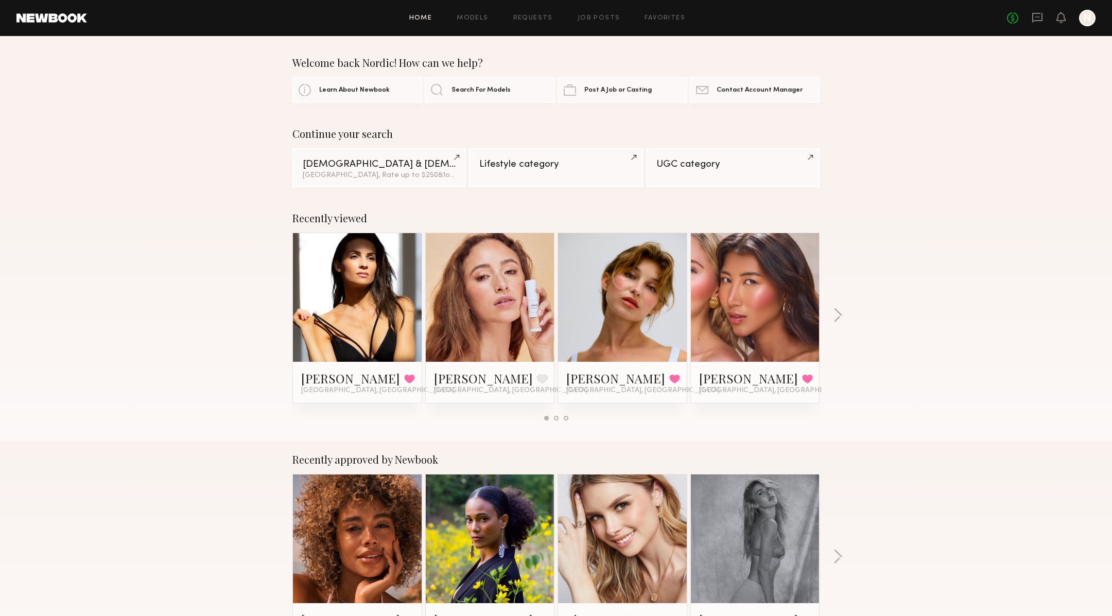  Describe the element at coordinates (357, 90) in the screenshot. I see `a: Learn About Newbook` at that location.